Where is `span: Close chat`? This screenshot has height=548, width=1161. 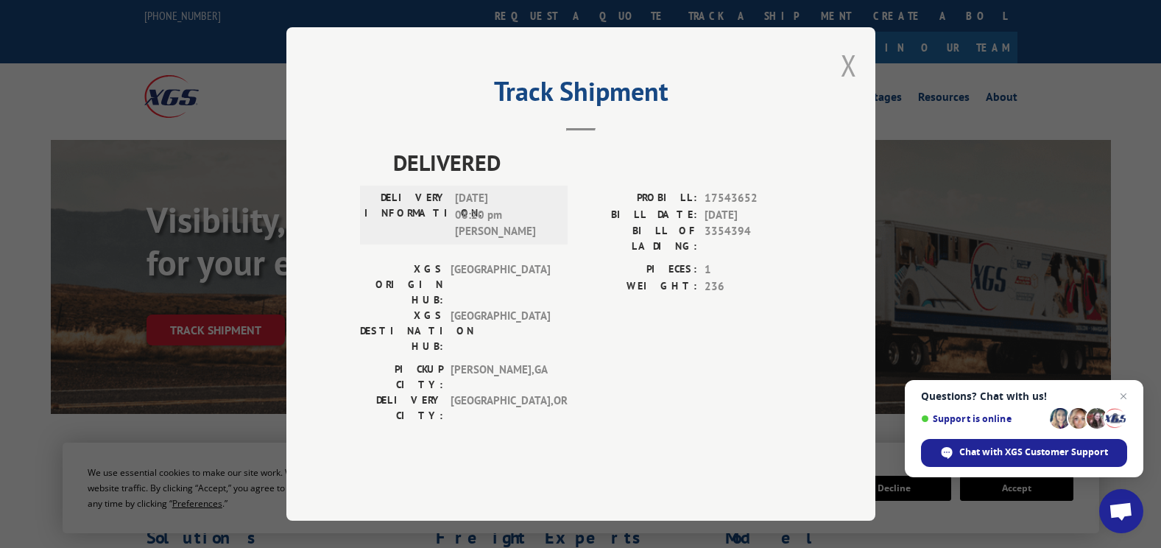
span: Close chat is located at coordinates (1123, 396).